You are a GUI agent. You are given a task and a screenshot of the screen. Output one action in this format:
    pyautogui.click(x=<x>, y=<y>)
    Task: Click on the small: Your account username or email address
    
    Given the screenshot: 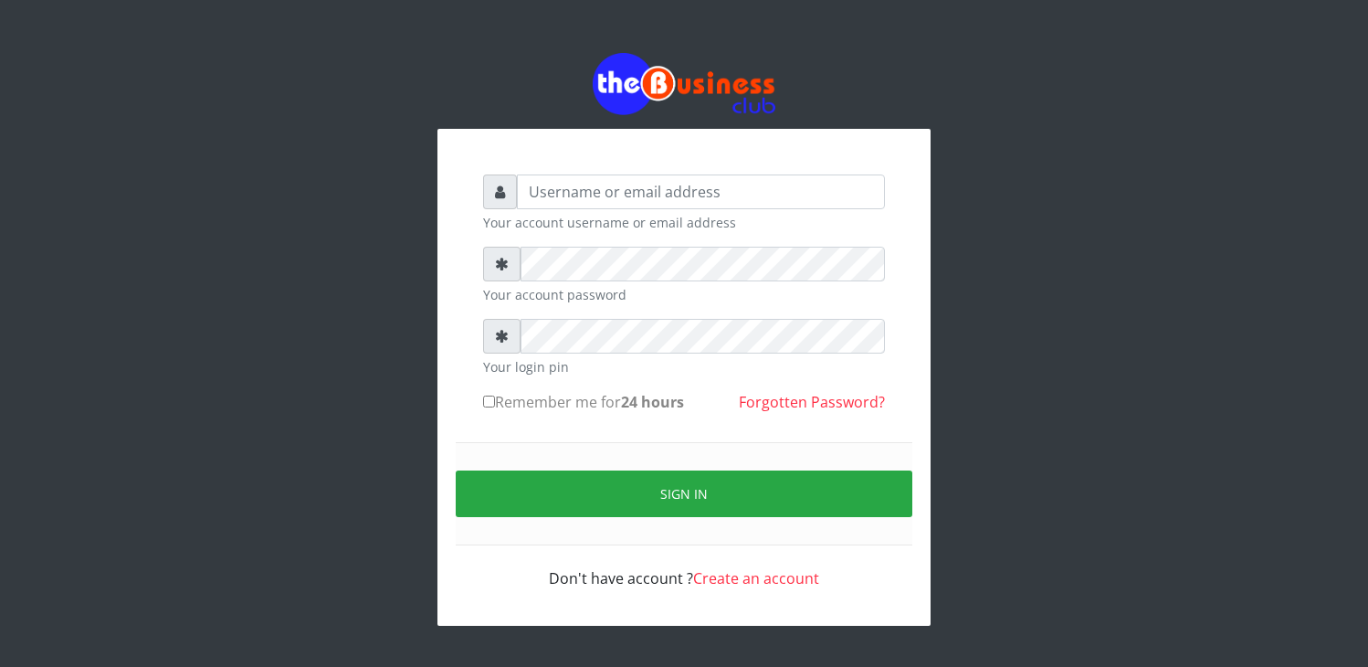 What is the action you would take?
    pyautogui.click(x=684, y=222)
    